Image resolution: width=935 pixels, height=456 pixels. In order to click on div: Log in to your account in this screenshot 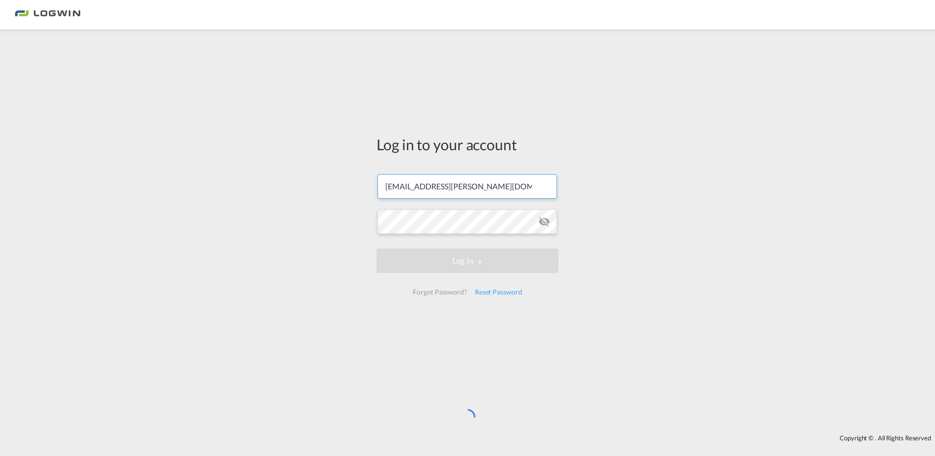, I will do `click(467, 144)`.